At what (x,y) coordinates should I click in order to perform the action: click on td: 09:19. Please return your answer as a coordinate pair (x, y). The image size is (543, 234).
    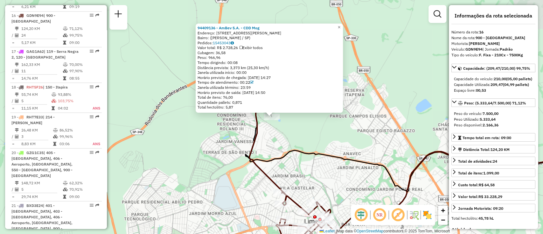
    Looking at the image, I should click on (84, 7).